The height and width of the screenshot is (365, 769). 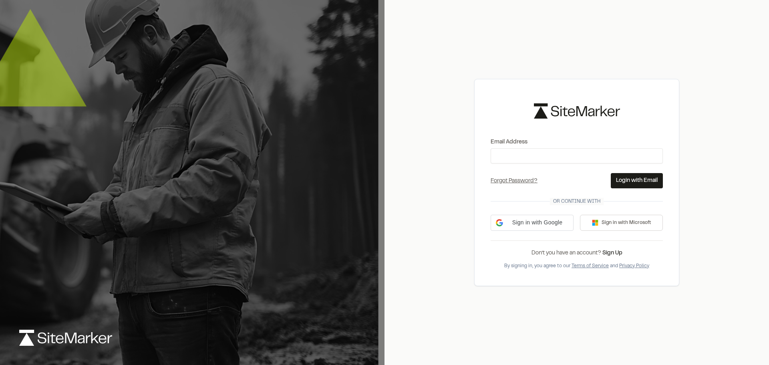 I want to click on a: Forgot Password?, so click(x=514, y=181).